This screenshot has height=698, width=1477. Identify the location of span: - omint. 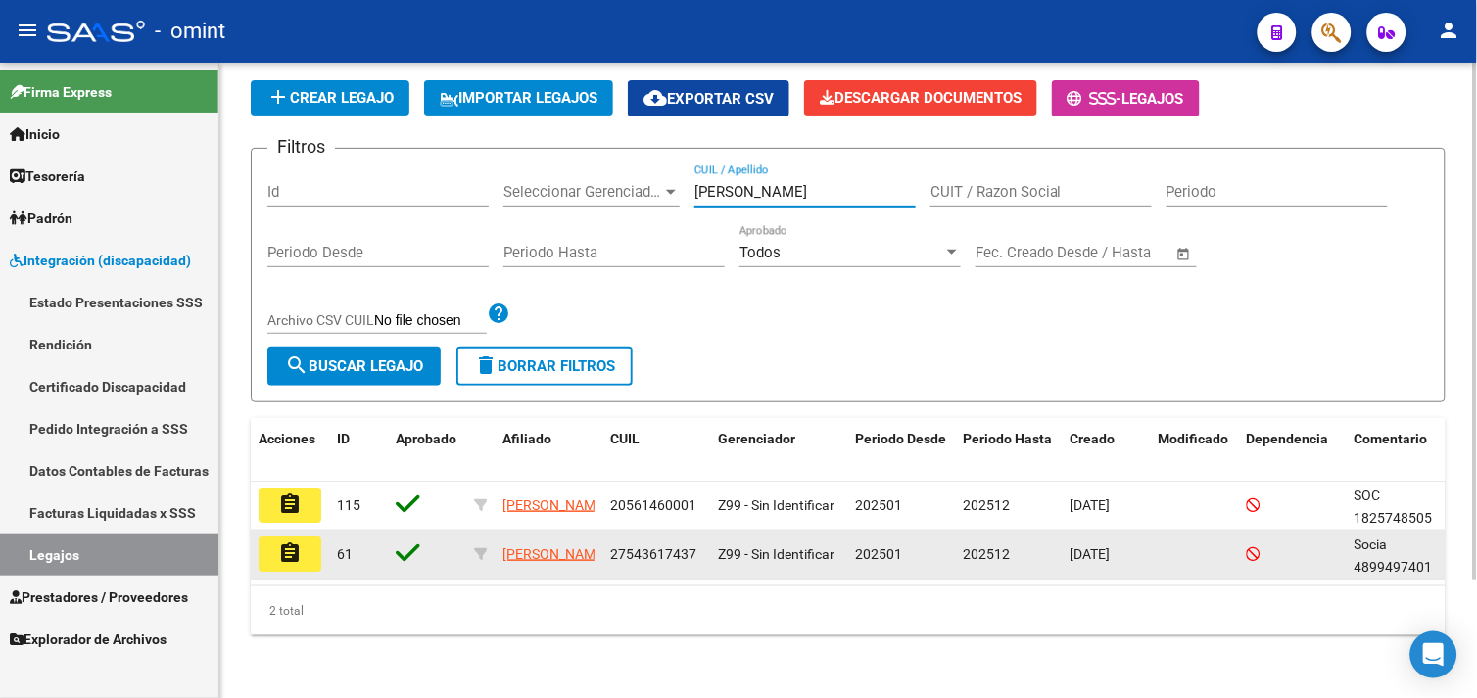
(190, 31).